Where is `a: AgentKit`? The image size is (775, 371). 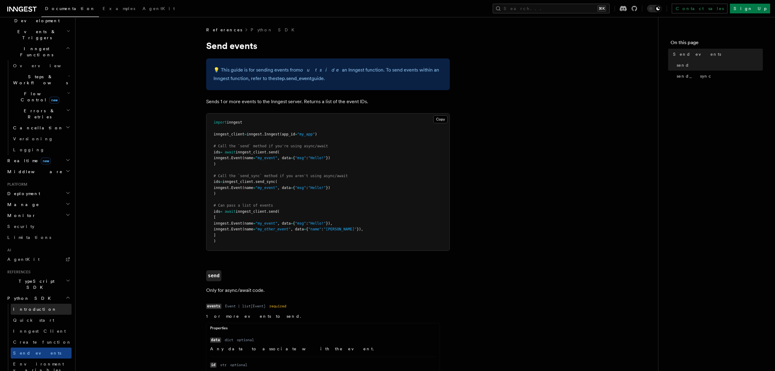 a: AgentKit is located at coordinates (38, 259).